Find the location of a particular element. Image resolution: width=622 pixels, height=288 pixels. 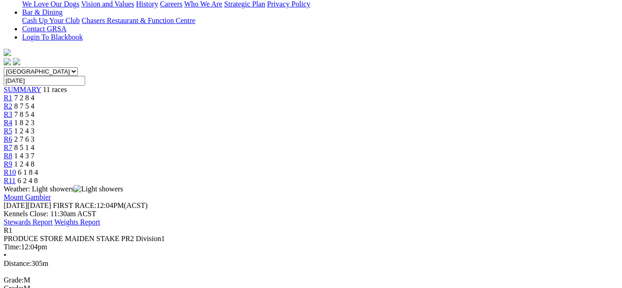

a: R9 is located at coordinates (8, 164).